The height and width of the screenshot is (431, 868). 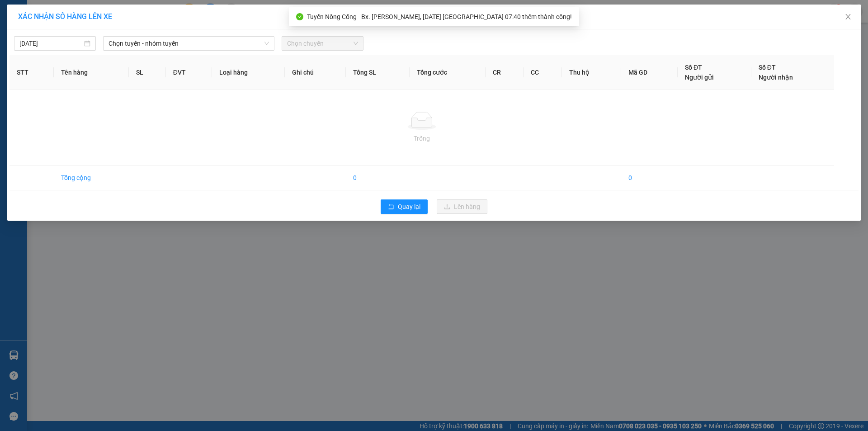 I want to click on span: SĐT XE, so click(x=59, y=43).